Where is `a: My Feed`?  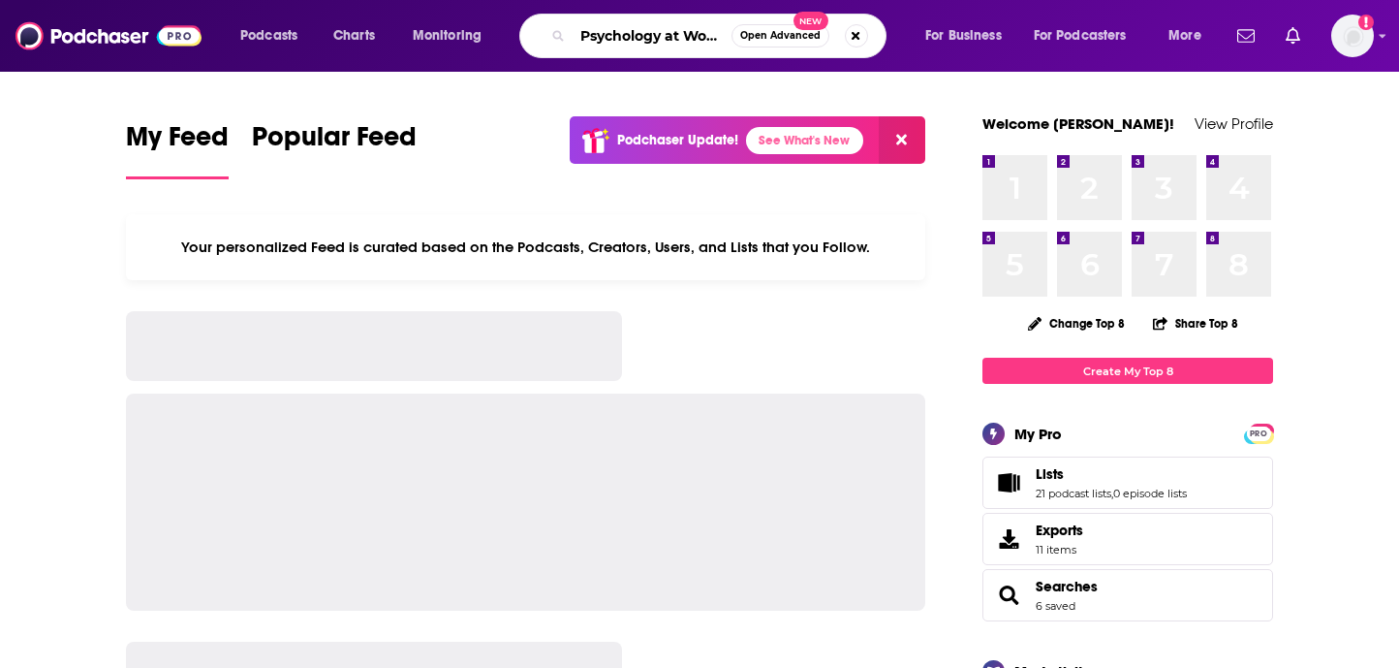 a: My Feed is located at coordinates (177, 149).